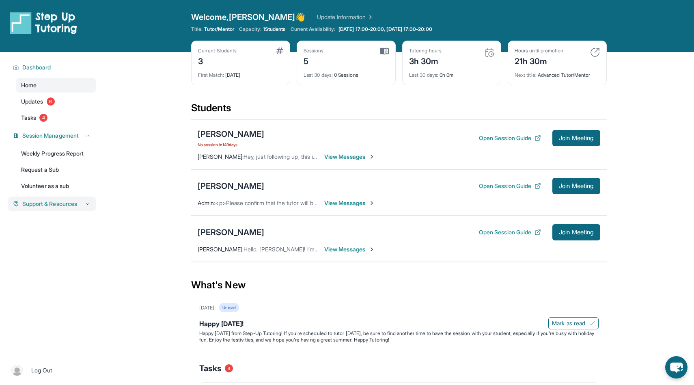  What do you see at coordinates (370, 17) in the screenshot?
I see `img: Chevron Right` at bounding box center [370, 17].